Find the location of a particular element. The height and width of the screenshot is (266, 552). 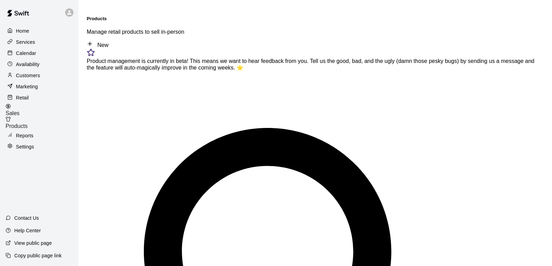

a: Marketing is located at coordinates (39, 87).